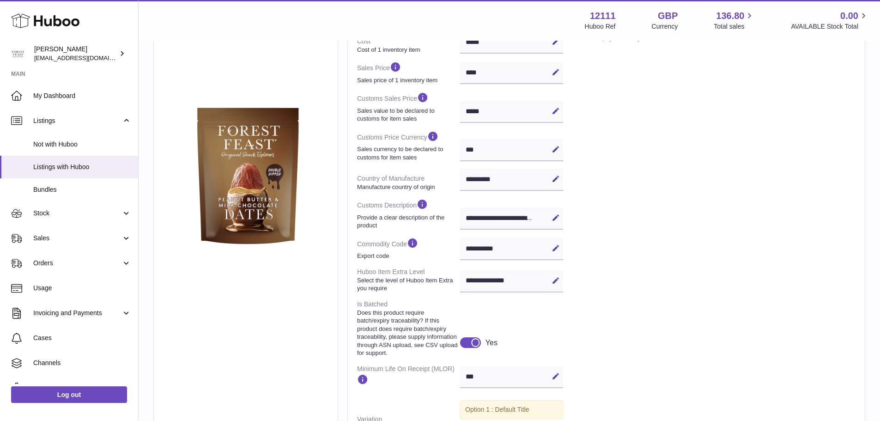  I want to click on span: Listings, so click(77, 121).